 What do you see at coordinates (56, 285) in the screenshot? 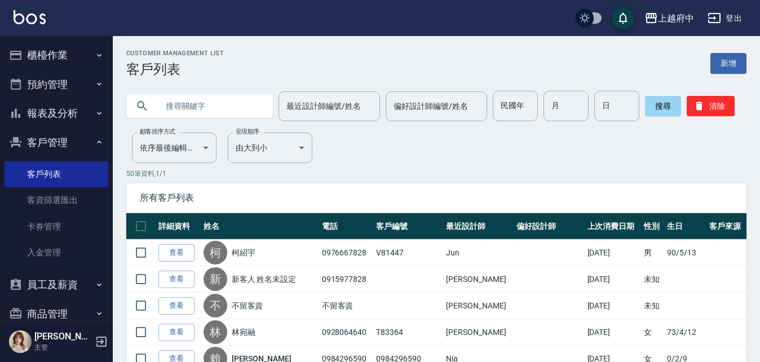
I see `button: 員工及薪資` at bounding box center [56, 285].